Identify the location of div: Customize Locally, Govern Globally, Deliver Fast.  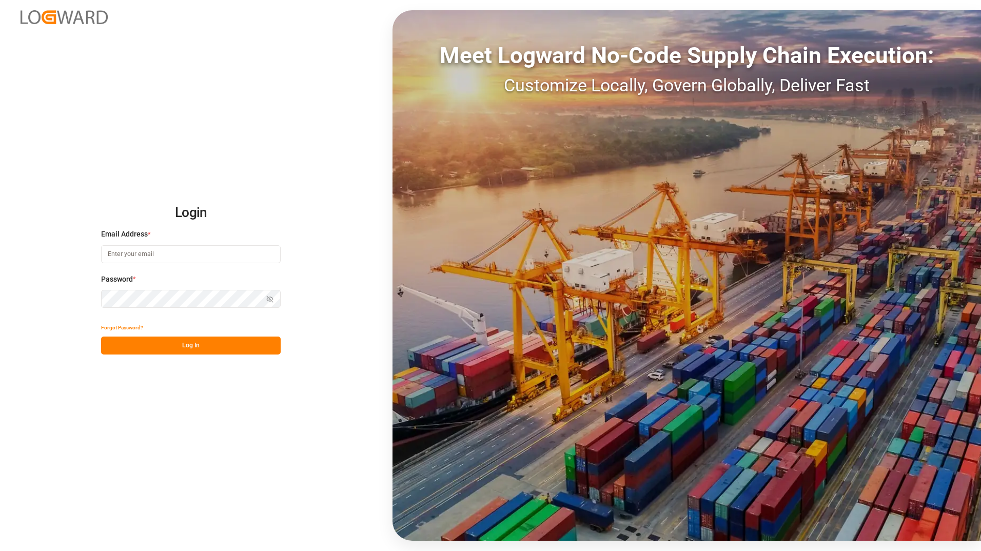
(686, 85).